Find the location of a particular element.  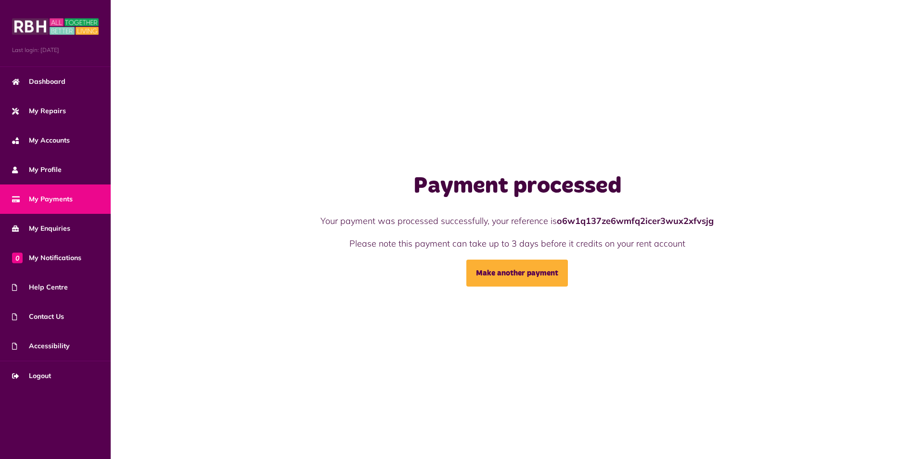

span: My Repairs is located at coordinates (39, 111).